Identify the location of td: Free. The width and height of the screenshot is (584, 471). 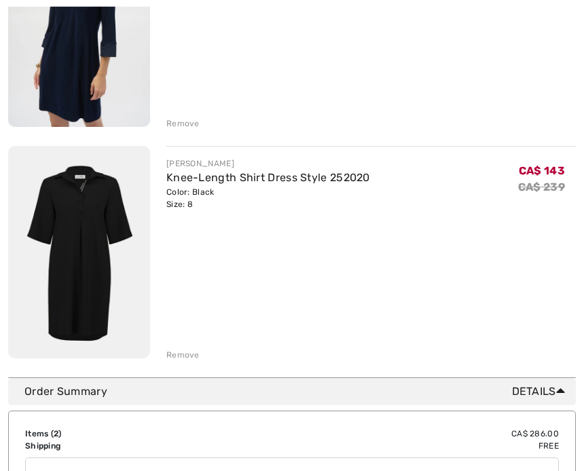
(386, 446).